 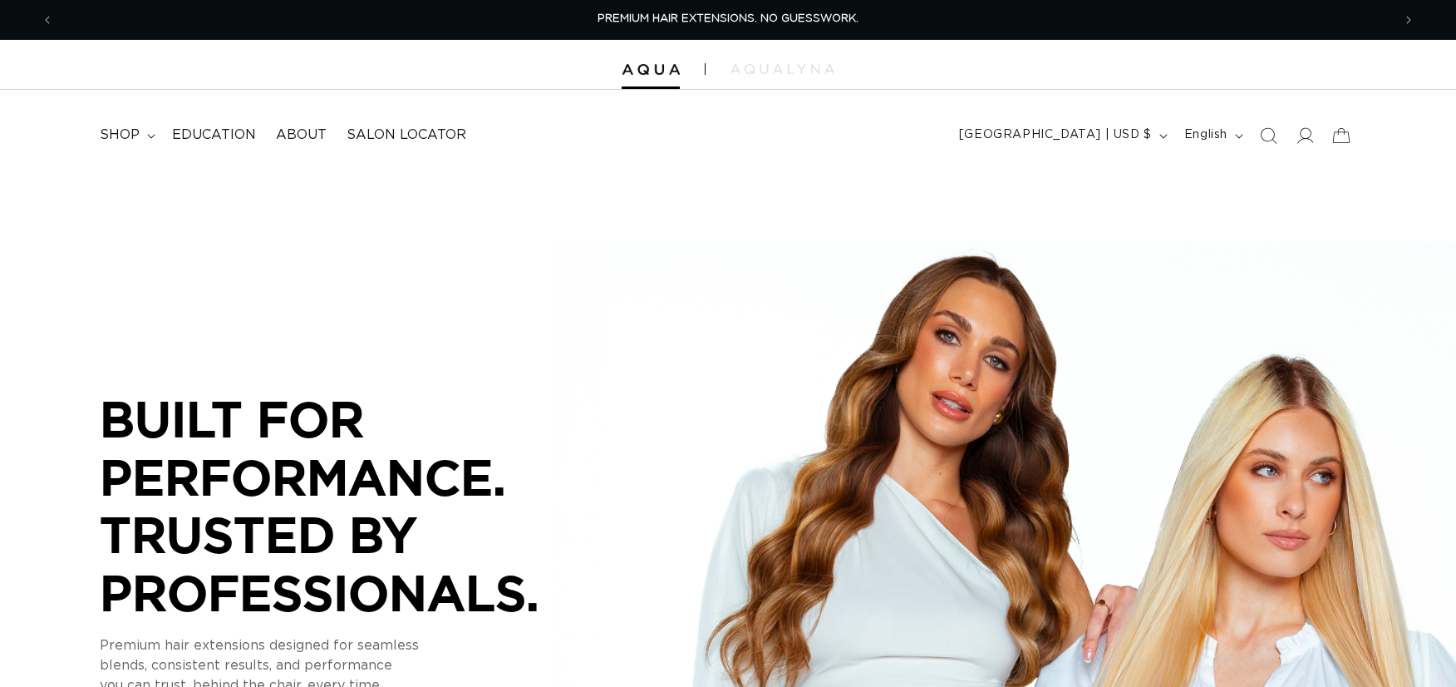 I want to click on button: English, so click(x=1212, y=135).